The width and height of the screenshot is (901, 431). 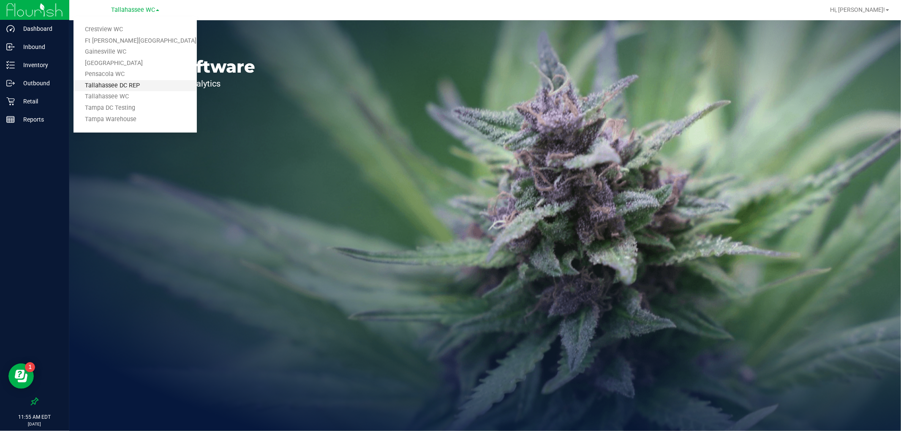 I want to click on inline-svg: Inventory, so click(x=11, y=65).